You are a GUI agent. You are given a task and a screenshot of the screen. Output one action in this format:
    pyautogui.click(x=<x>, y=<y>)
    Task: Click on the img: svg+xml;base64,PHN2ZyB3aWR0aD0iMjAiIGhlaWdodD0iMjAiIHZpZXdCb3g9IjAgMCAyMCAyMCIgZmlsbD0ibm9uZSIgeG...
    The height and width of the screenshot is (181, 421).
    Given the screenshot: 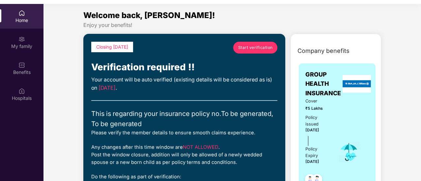 What is the action you would take?
    pyautogui.click(x=22, y=39)
    